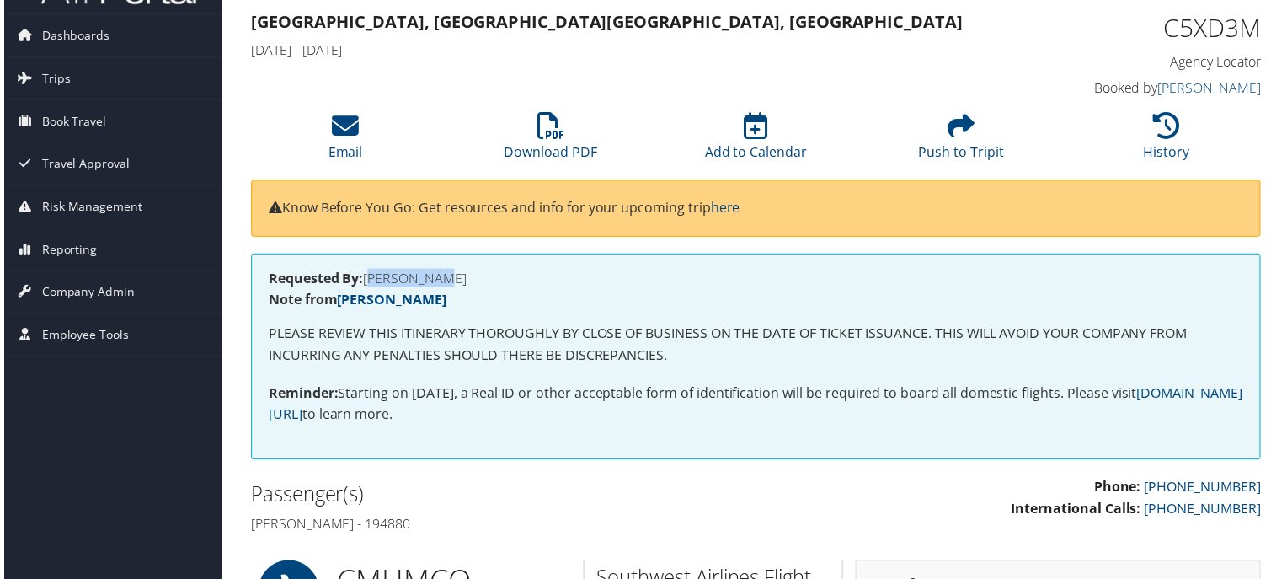 Image resolution: width=1287 pixels, height=579 pixels. I want to click on a: here, so click(725, 209).